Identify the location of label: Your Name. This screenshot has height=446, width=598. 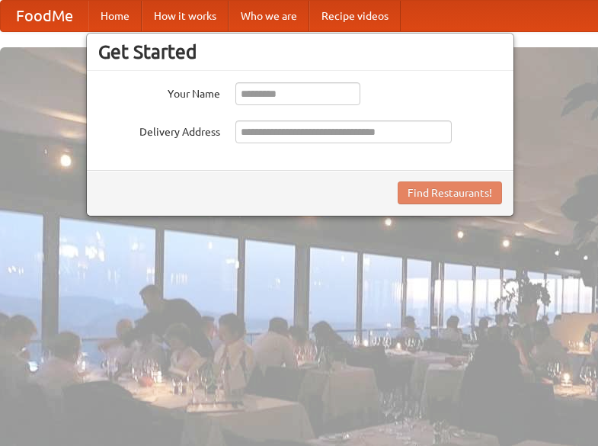
(159, 91).